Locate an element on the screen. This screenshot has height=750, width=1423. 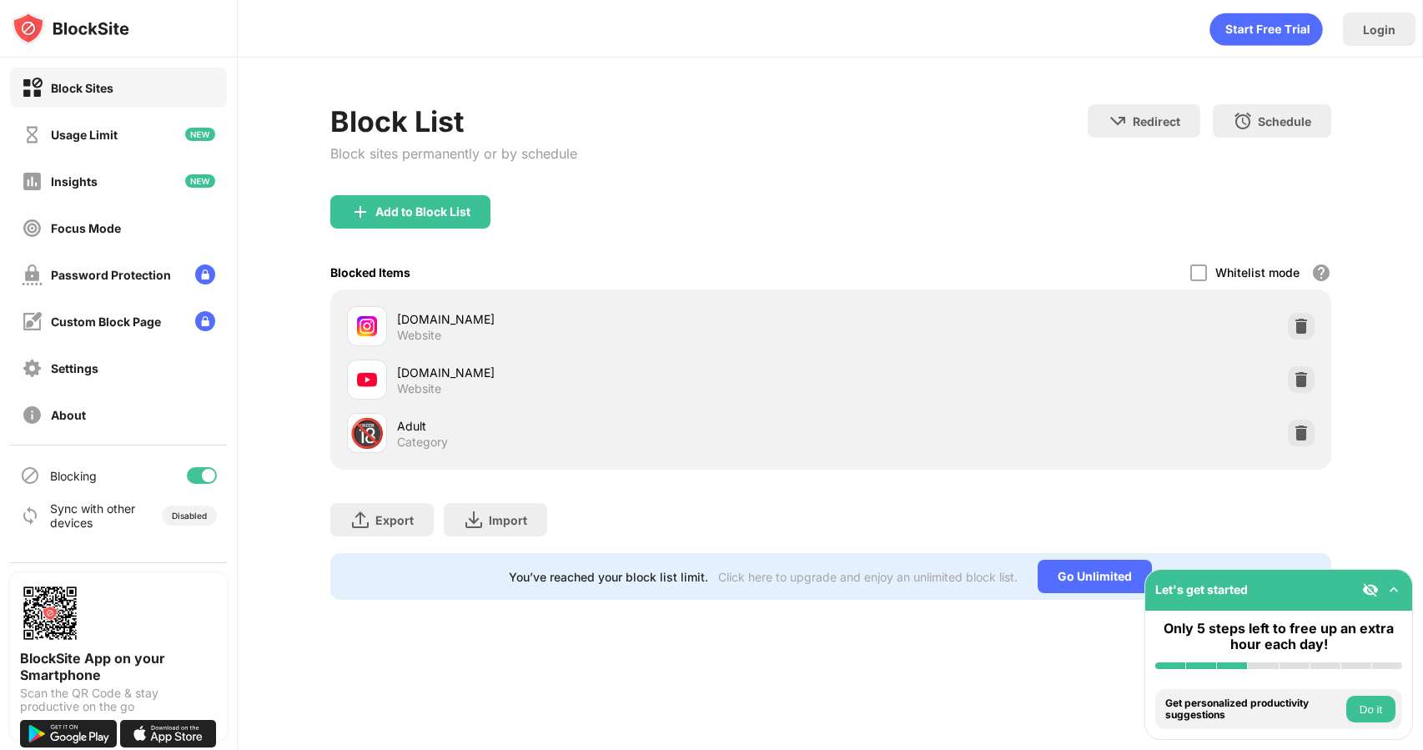
img: block-on.svg is located at coordinates (32, 88).